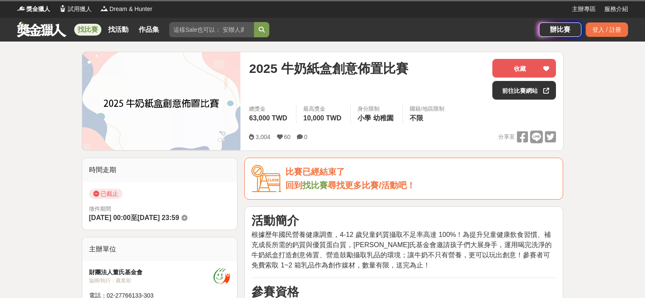 Image resolution: width=645 pixels, height=298 pixels. I want to click on span: 至, so click(134, 218).